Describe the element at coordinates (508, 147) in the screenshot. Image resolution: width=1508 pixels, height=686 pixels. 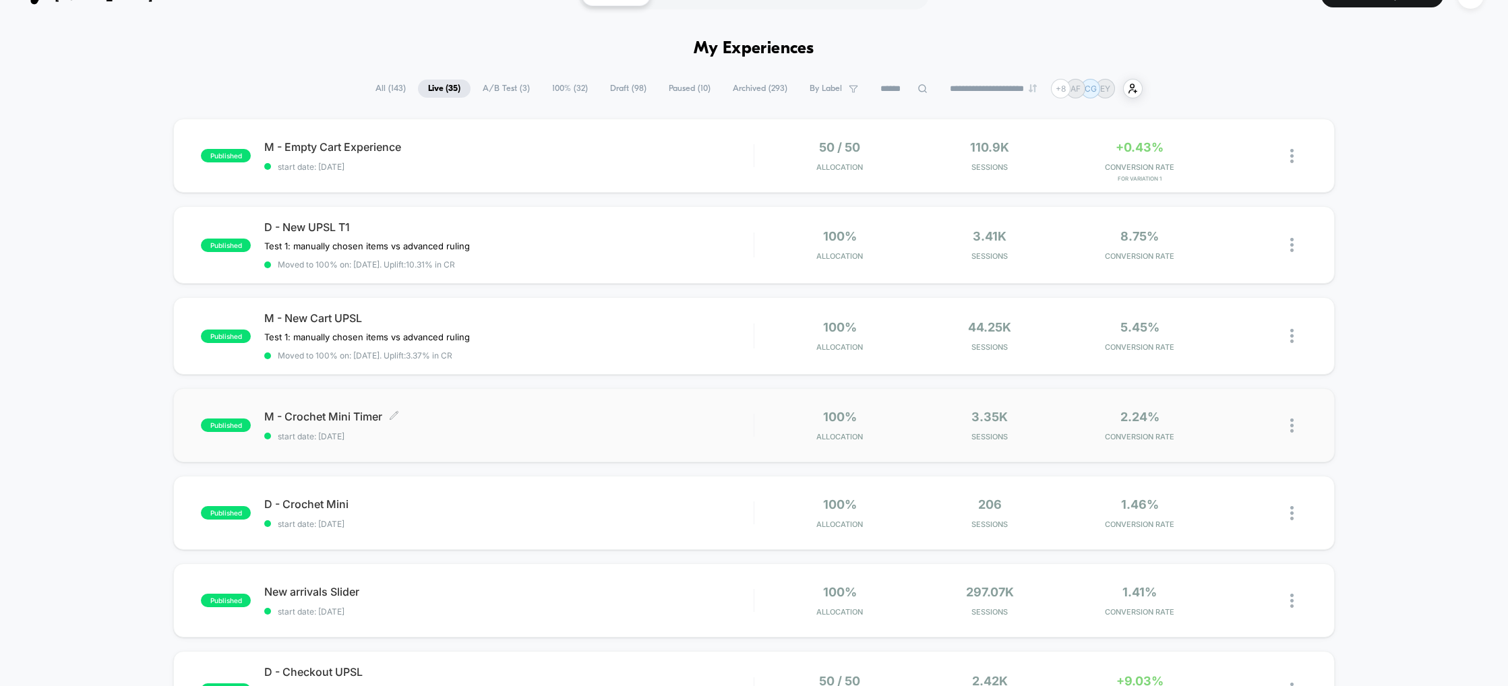
I see `span: M - Empty Cart Experience` at that location.